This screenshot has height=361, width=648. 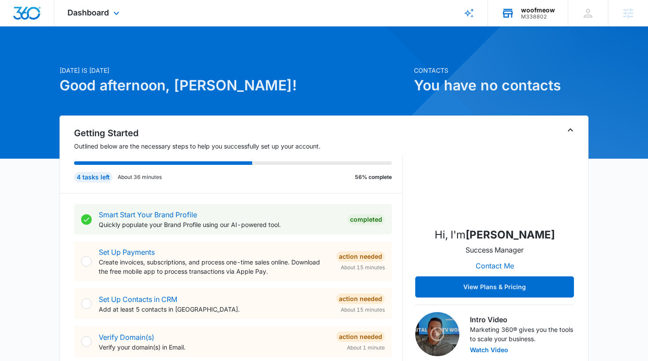 What do you see at coordinates (373, 177) in the screenshot?
I see `p: 56% complete` at bounding box center [373, 177].